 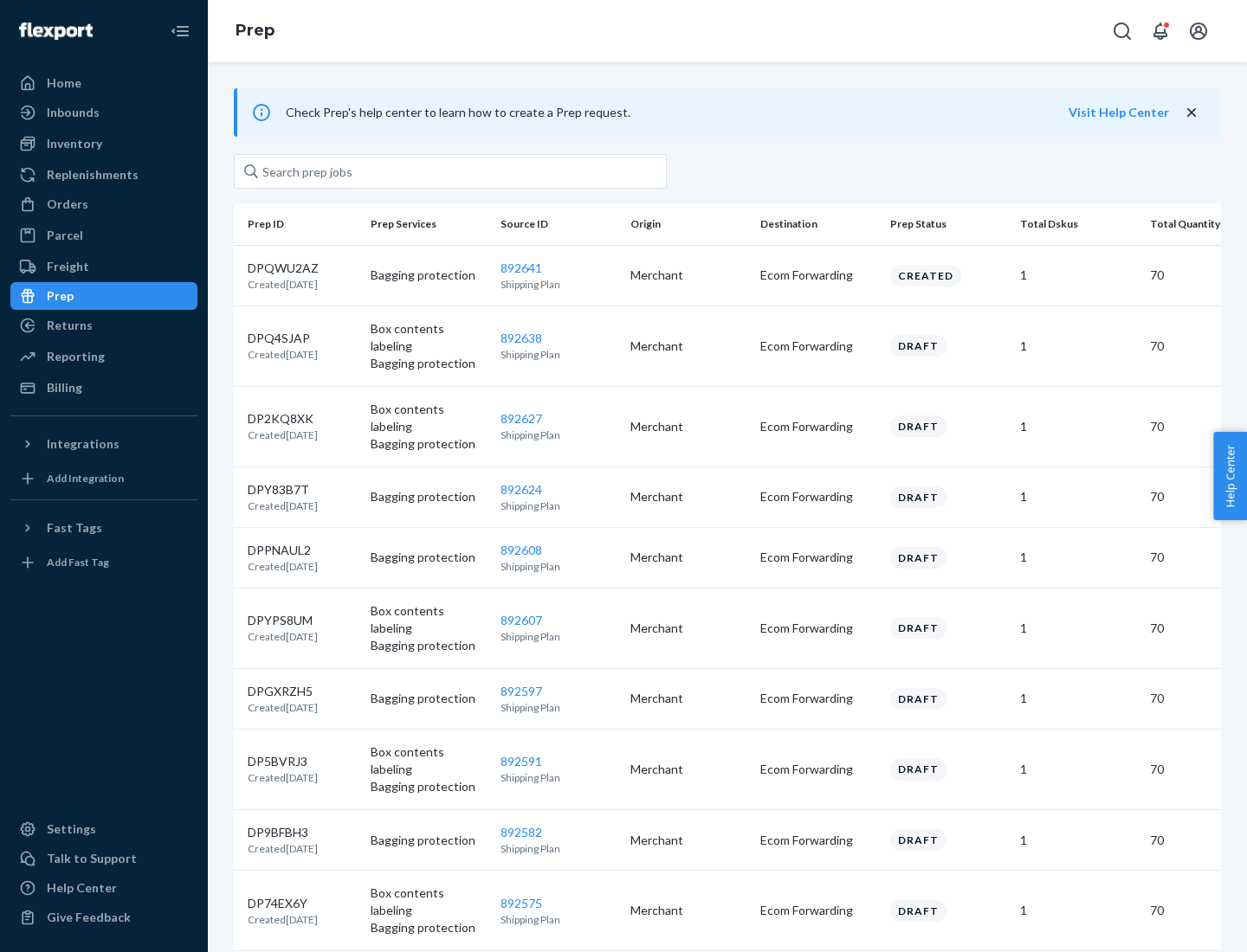 What do you see at coordinates (522, 418) in the screenshot?
I see `a: 892627` at bounding box center [522, 418].